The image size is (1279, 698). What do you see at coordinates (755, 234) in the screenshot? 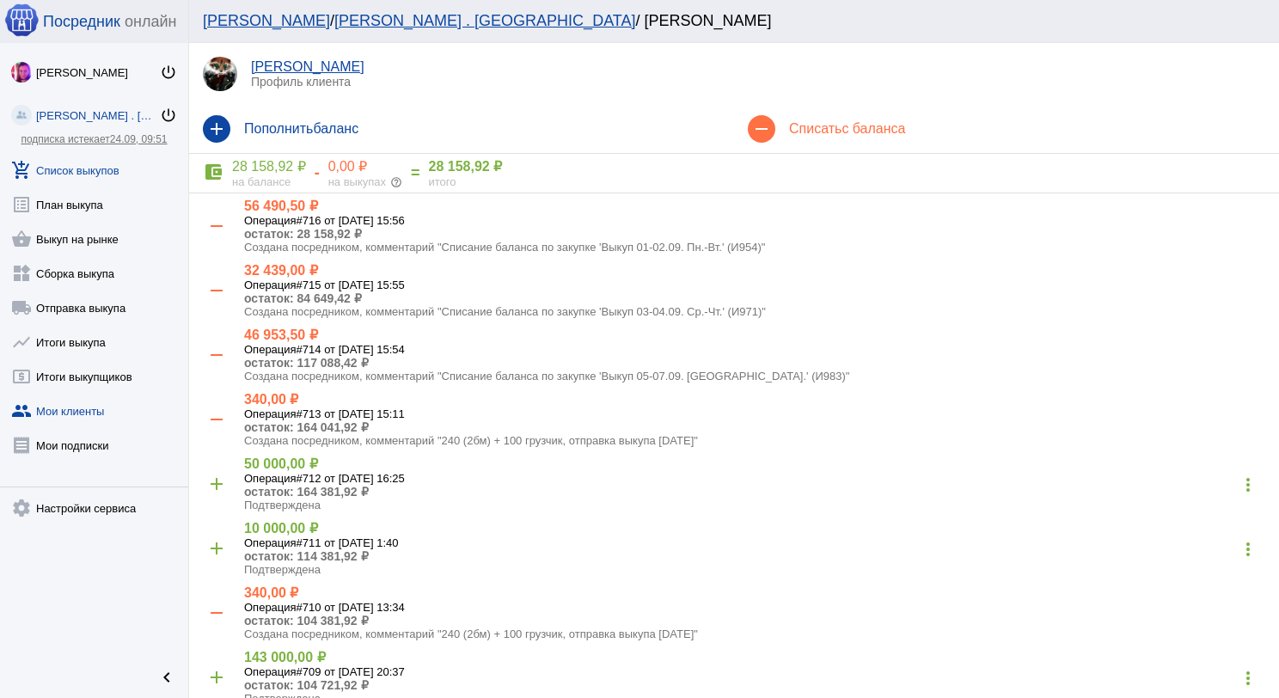
I see `p: остаток: 28 158,92 ₽` at bounding box center [755, 234].